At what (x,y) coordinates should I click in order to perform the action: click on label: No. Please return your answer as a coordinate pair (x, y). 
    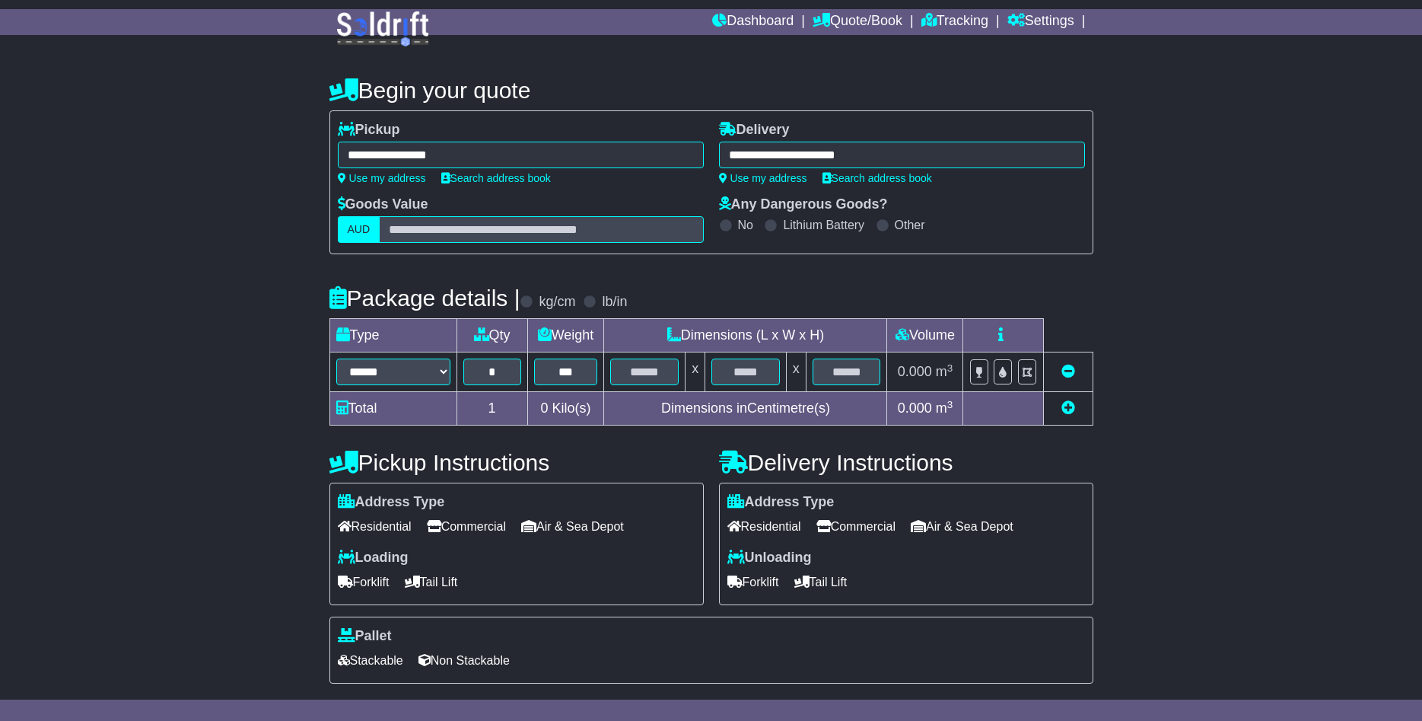
    Looking at the image, I should click on (746, 225).